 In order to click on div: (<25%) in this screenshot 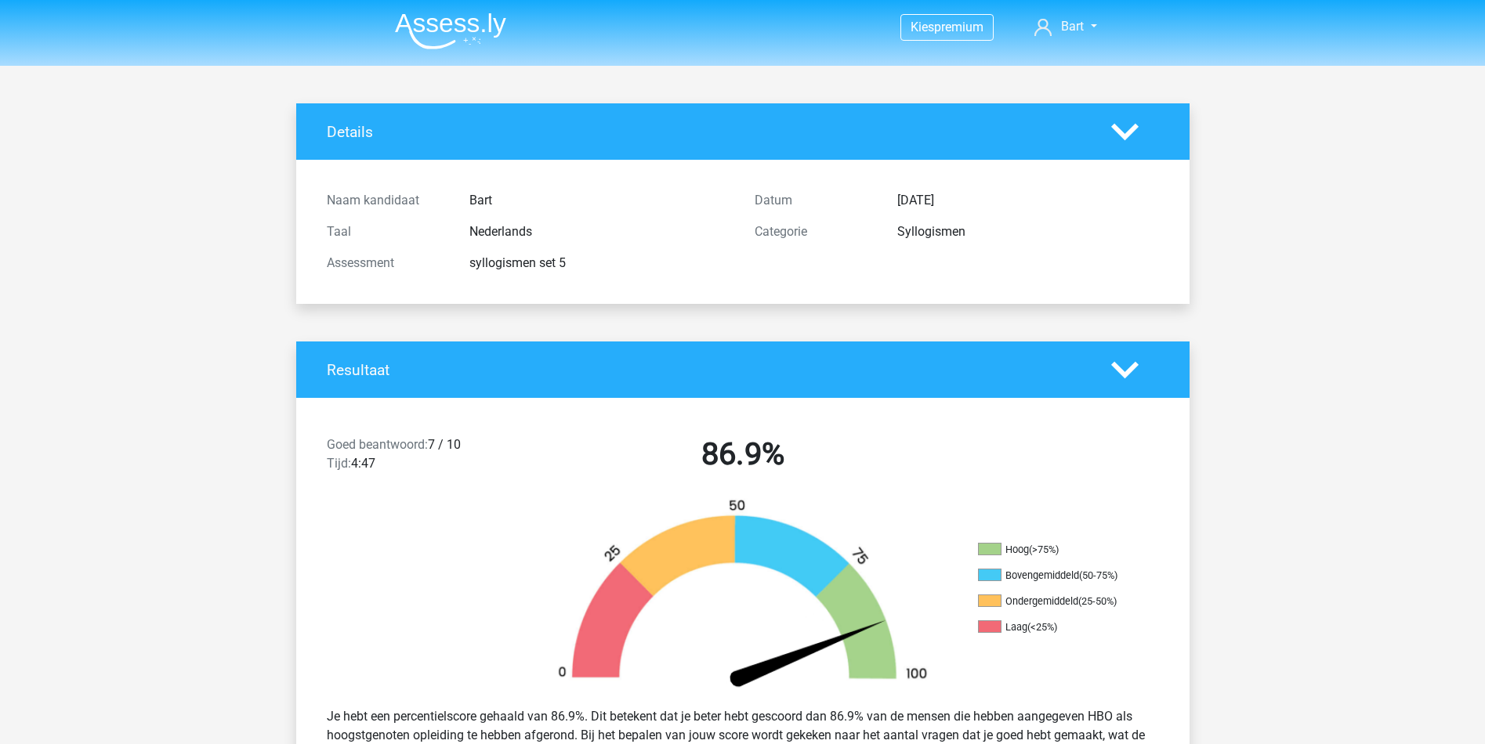, I will do `click(1042, 627)`.